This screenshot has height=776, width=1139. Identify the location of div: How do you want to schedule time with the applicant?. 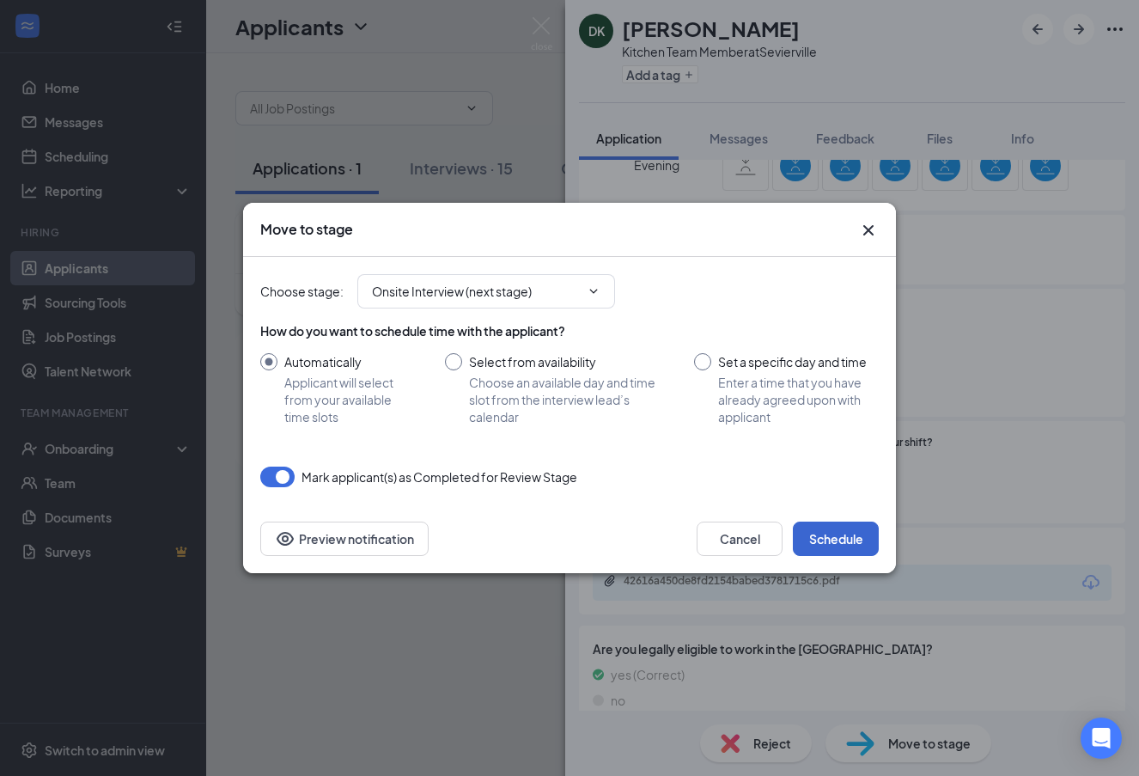
(570, 331).